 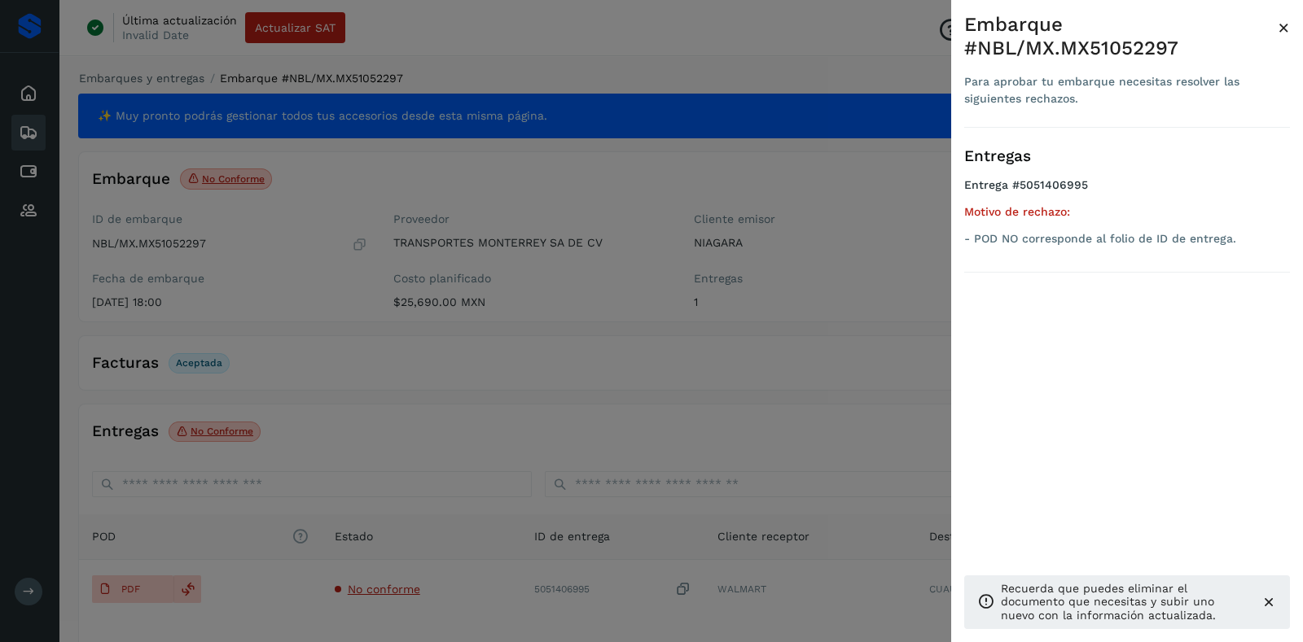 I want to click on h3: Entregas, so click(x=1127, y=156).